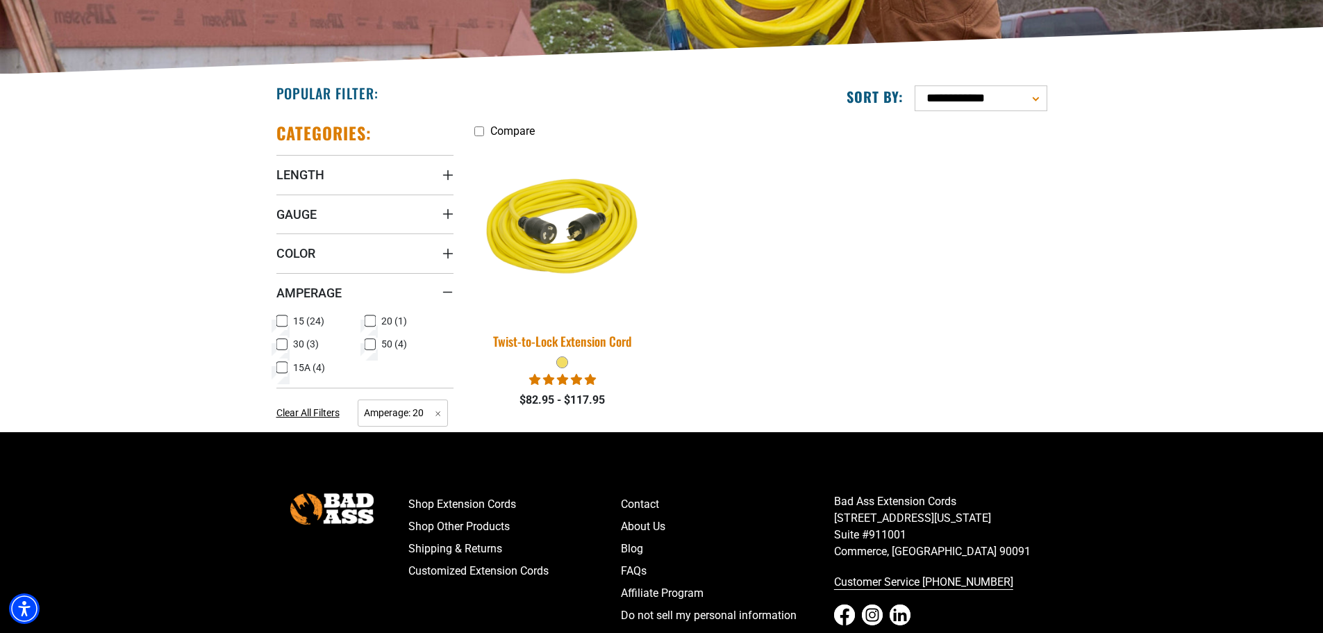  I want to click on a: Do not sell my personal information, so click(727, 615).